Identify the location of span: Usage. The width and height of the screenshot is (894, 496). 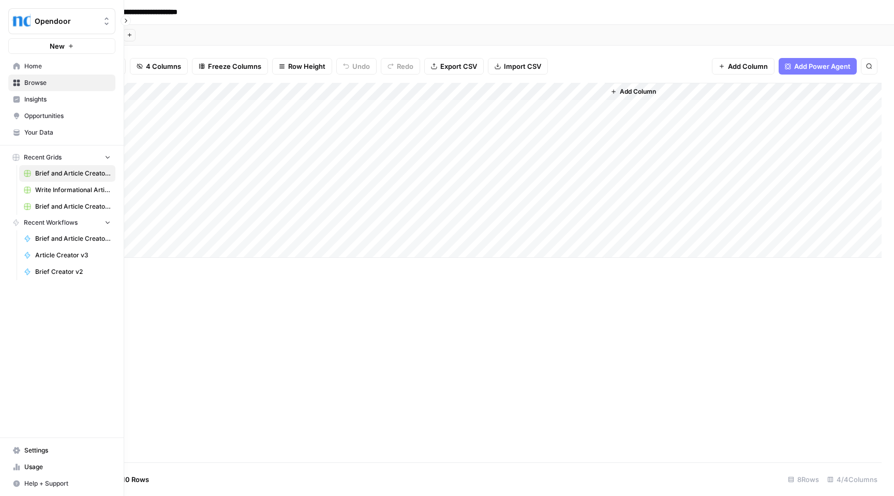
(67, 467).